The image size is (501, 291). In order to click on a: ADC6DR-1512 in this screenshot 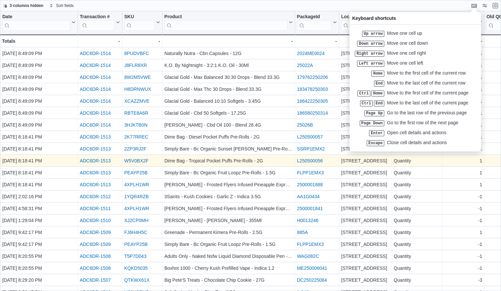, I will do `click(95, 197)`.